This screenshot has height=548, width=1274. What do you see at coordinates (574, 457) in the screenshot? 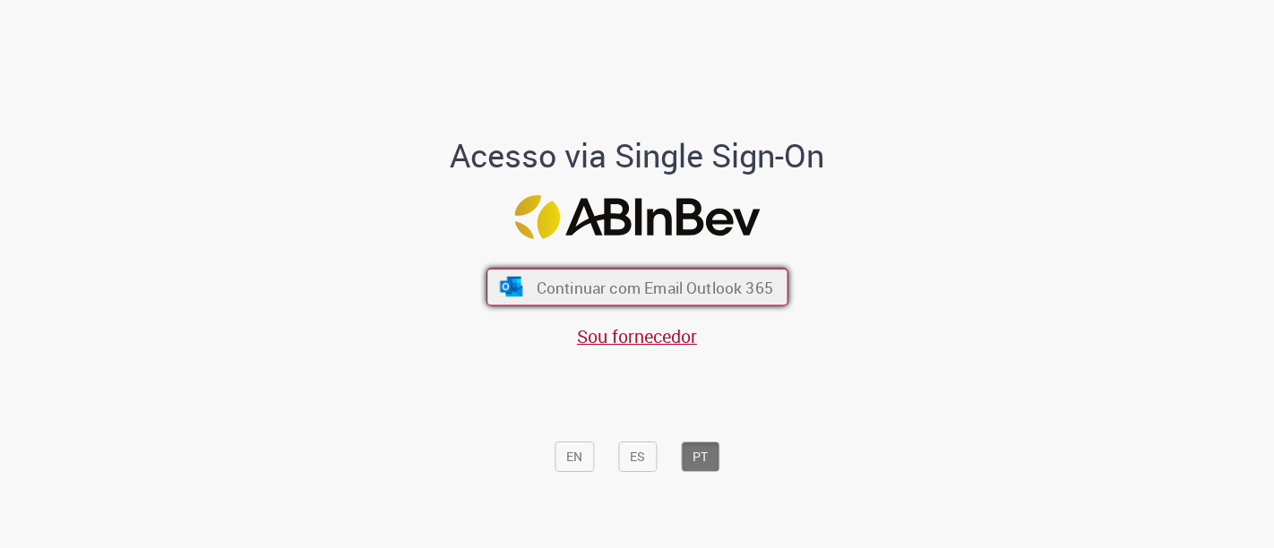
I see `button: EN` at bounding box center [574, 457].